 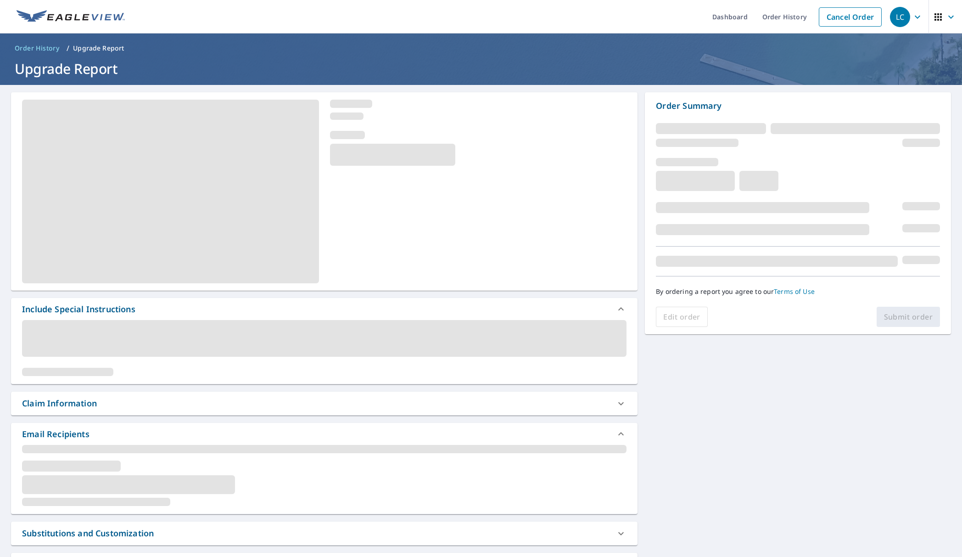 I want to click on span: Order History, so click(x=37, y=48).